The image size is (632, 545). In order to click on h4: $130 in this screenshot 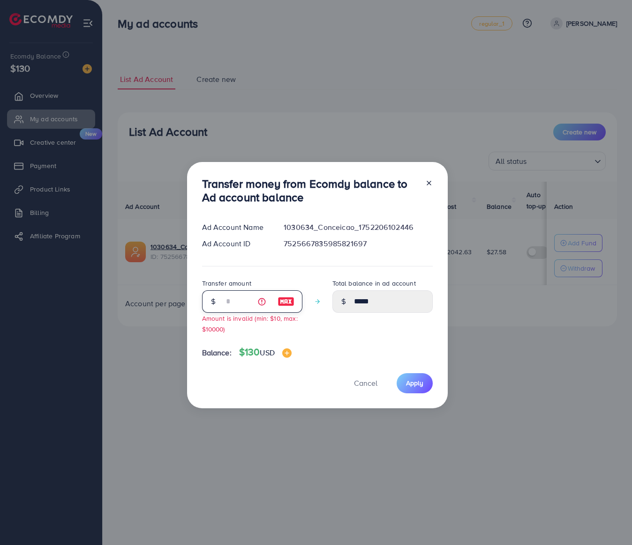, I will do `click(265, 352)`.